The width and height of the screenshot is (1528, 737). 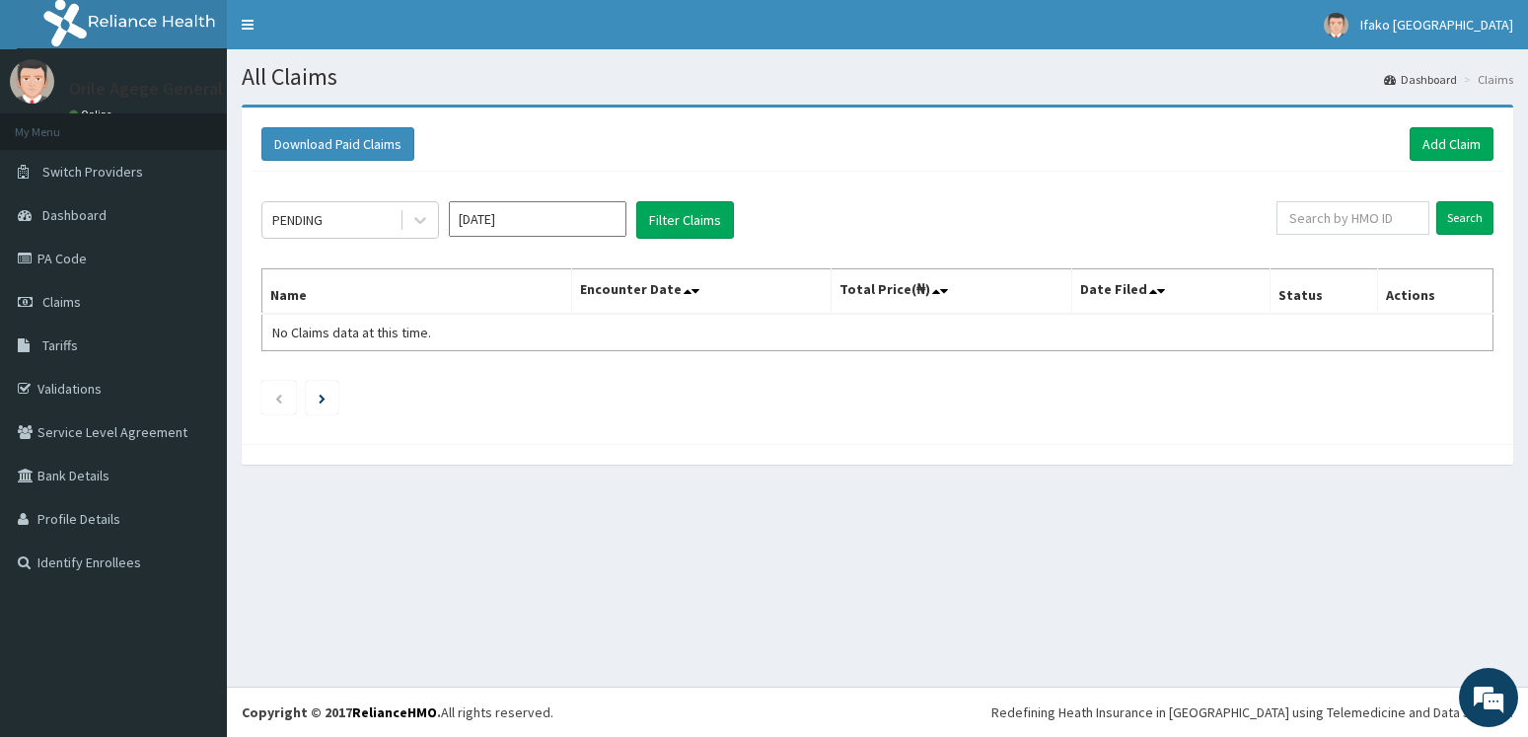 I want to click on span: Tariffs, so click(x=60, y=345).